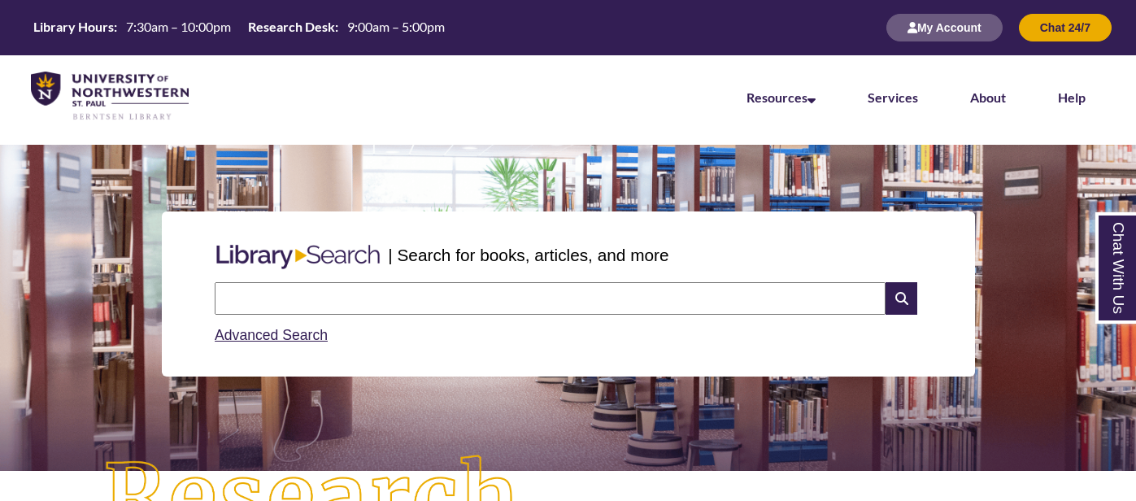 This screenshot has height=501, width=1136. I want to click on a: Resources, so click(781, 97).